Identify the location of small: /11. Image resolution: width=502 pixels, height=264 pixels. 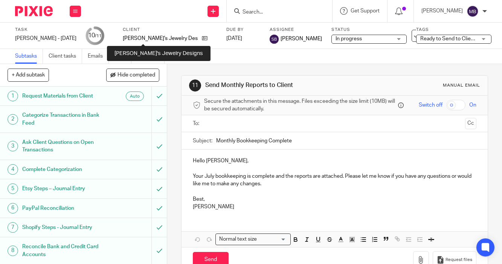
(98, 36).